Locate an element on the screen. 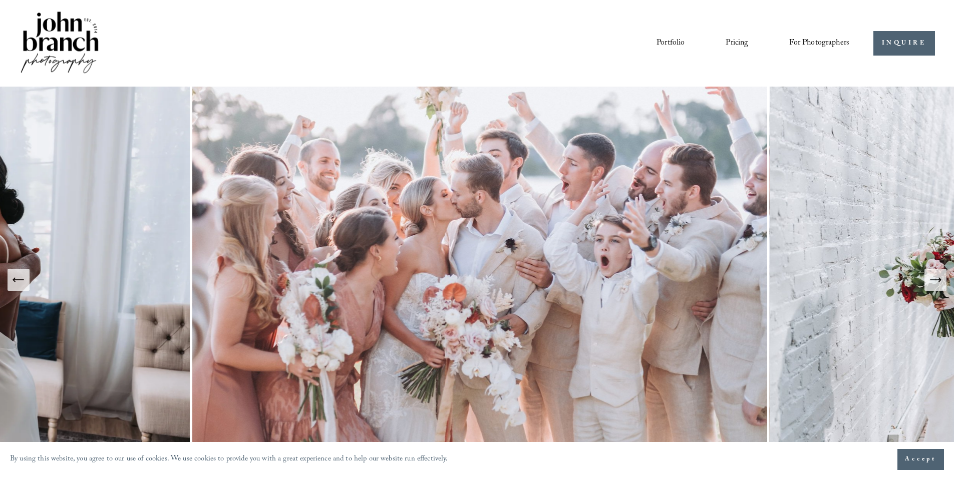 This screenshot has height=477, width=954. button: Next Slide is located at coordinates (935, 280).